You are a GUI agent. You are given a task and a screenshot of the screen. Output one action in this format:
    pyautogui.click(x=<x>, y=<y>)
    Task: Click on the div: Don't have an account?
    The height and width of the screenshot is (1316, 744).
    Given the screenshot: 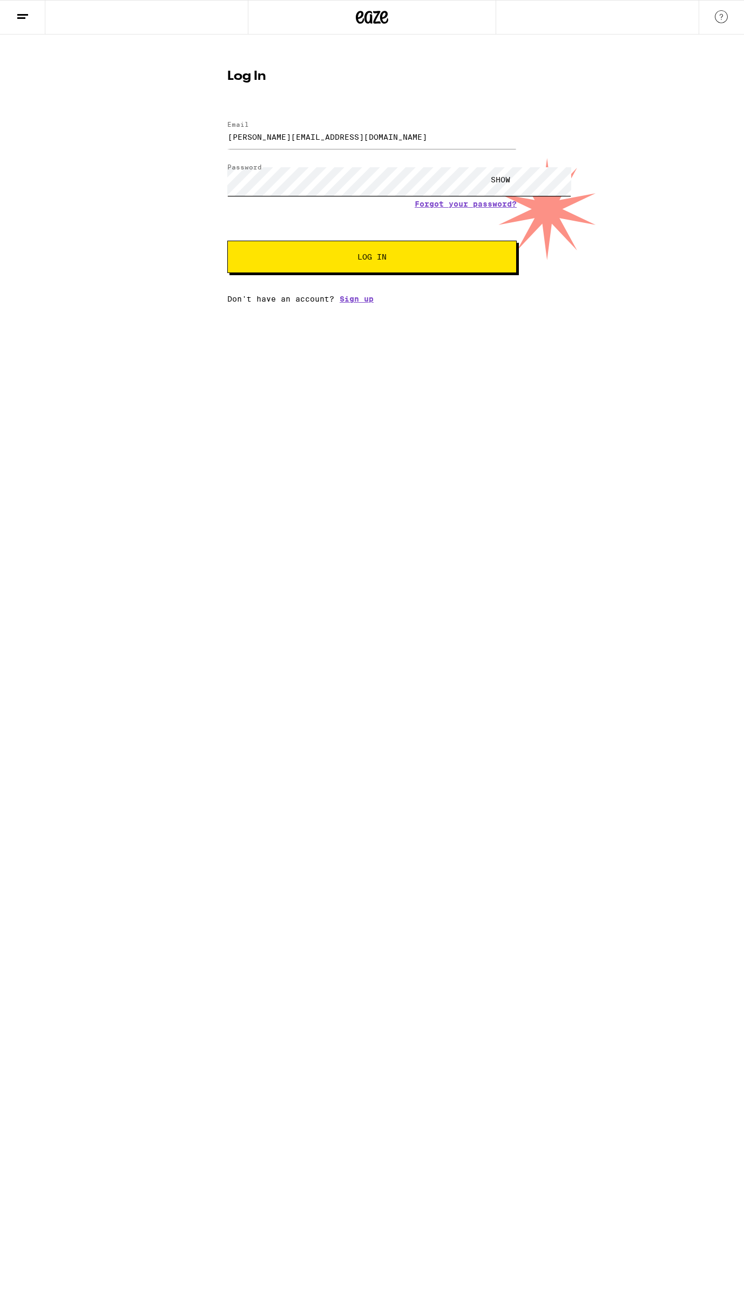 What is the action you would take?
    pyautogui.click(x=372, y=299)
    